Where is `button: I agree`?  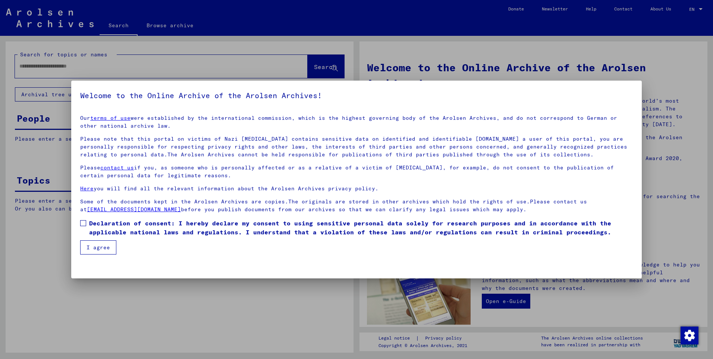 button: I agree is located at coordinates (98, 247).